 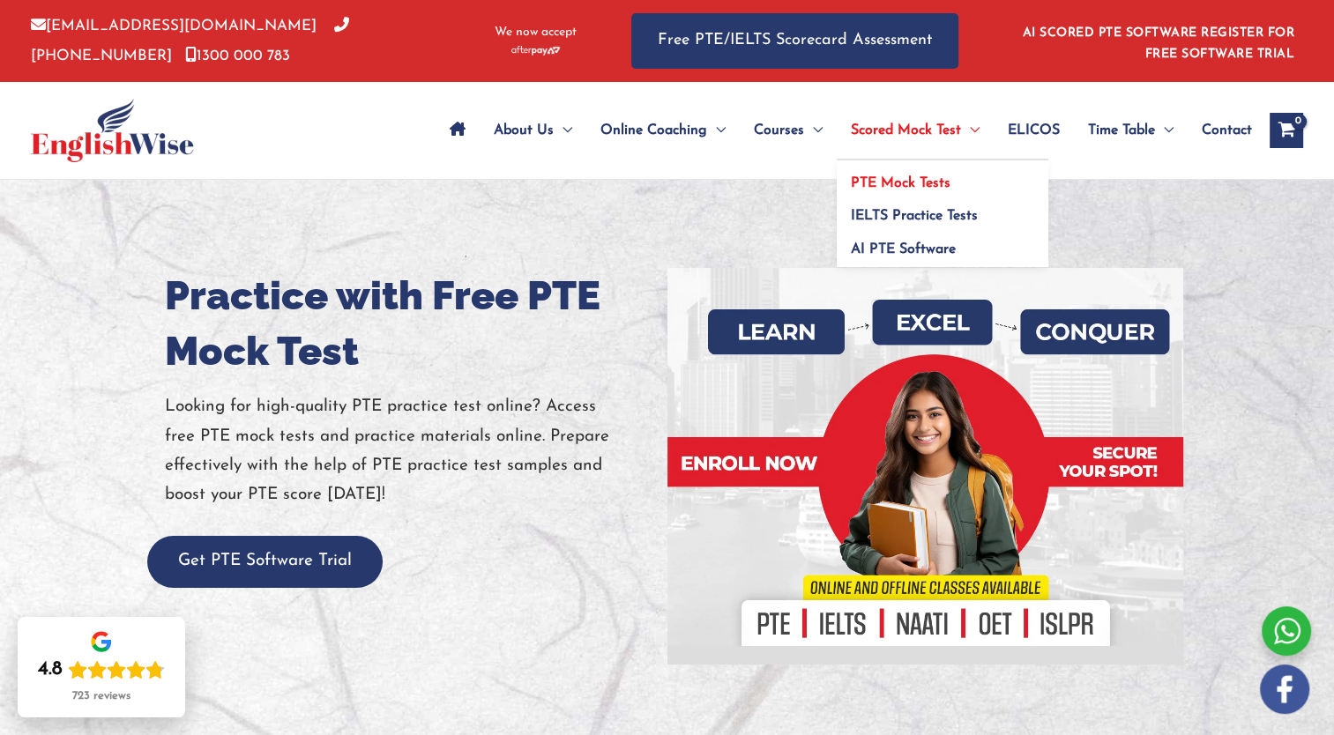 I want to click on img: Afterpay-Logo, so click(x=535, y=50).